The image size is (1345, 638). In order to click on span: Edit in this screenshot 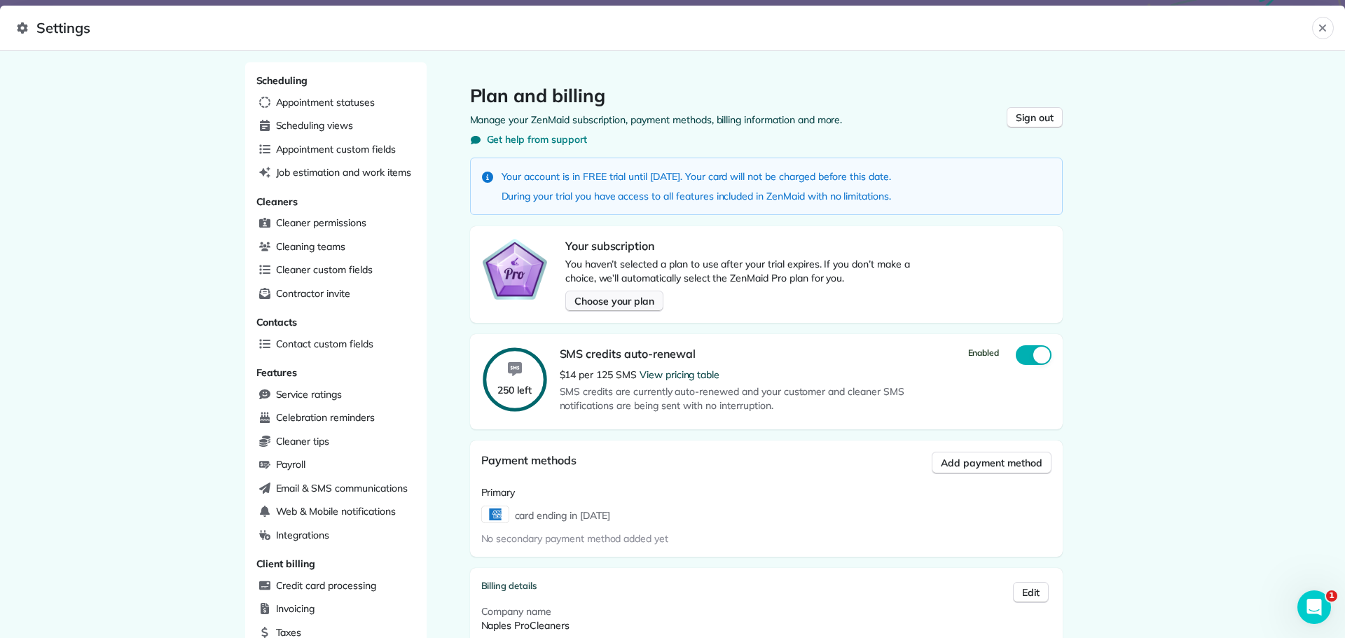, I will do `click(1030, 592)`.